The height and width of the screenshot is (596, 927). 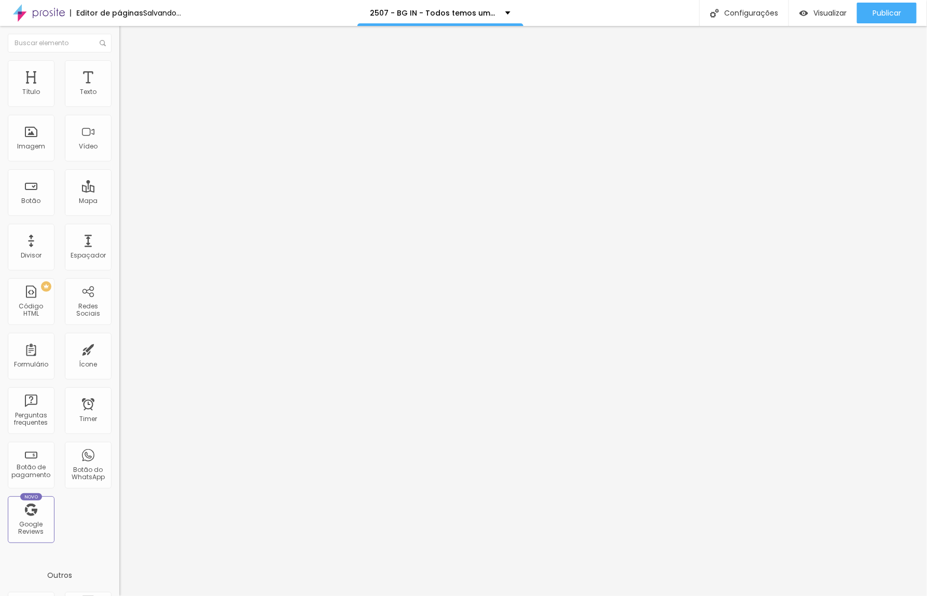 What do you see at coordinates (31, 146) in the screenshot?
I see `div: Imagem` at bounding box center [31, 146].